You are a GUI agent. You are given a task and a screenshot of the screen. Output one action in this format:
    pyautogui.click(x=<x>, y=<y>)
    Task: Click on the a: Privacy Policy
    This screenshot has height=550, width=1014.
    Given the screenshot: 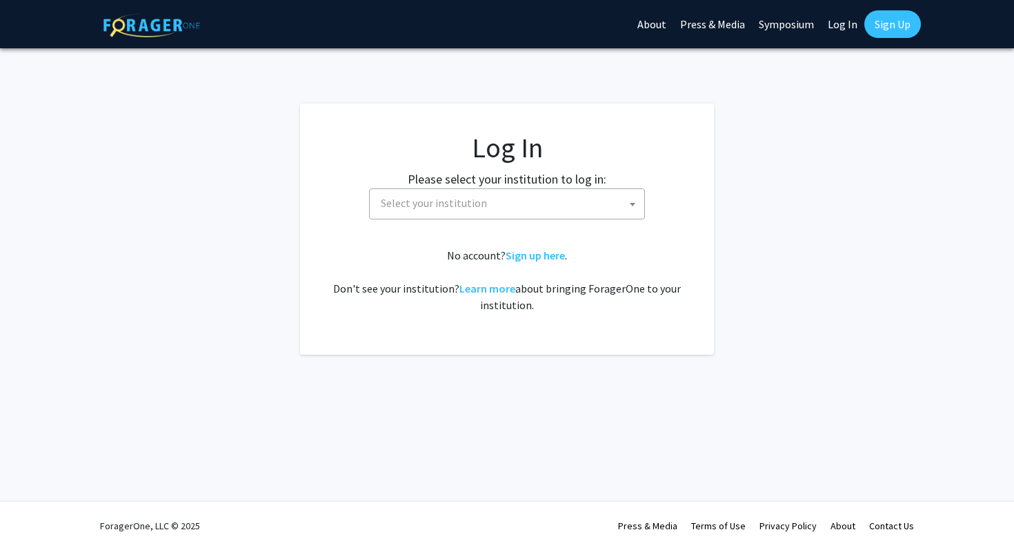 What is the action you would take?
    pyautogui.click(x=788, y=526)
    